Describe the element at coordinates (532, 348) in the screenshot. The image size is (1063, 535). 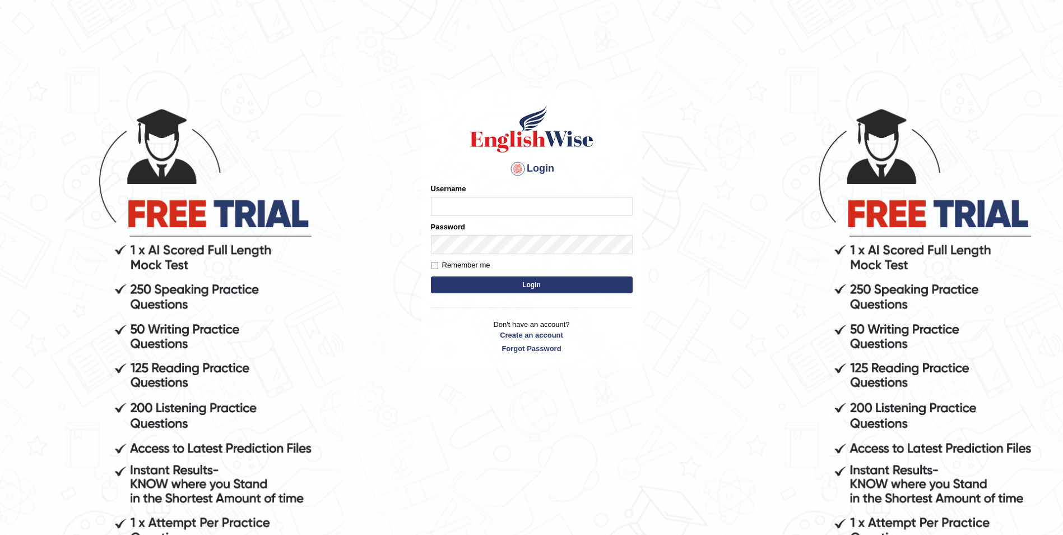
I see `a: Forgot Password` at that location.